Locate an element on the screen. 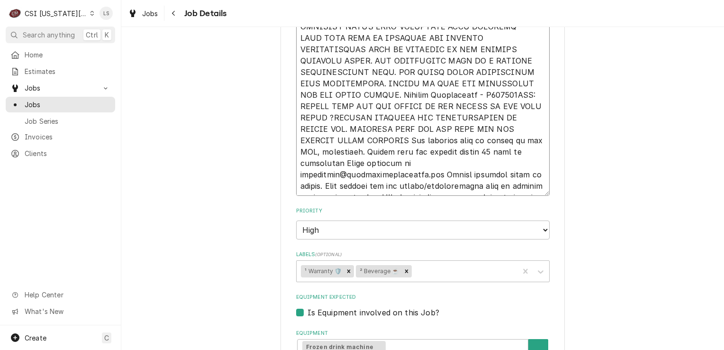  div: Remove ² Beverage ☕️ is located at coordinates (406, 271).